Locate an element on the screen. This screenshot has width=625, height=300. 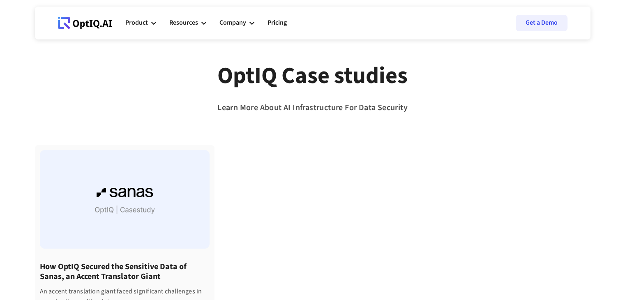
div: Learn More About AI Infrastructure For Data Security is located at coordinates (312, 108).